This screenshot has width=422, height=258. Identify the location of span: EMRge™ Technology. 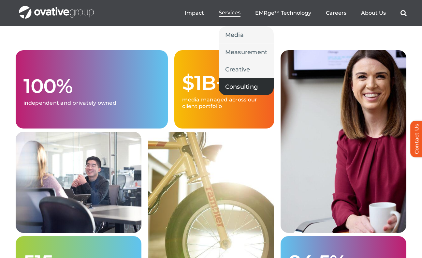
(283, 13).